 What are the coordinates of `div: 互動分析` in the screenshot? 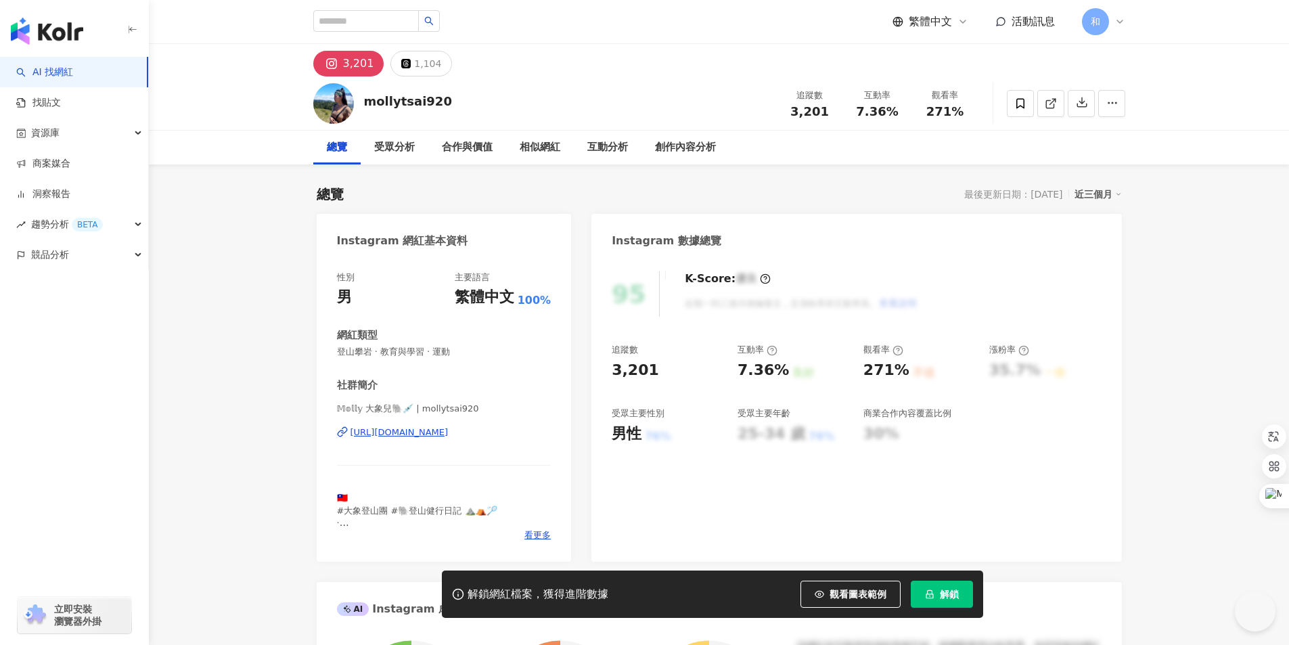 It's located at (608, 147).